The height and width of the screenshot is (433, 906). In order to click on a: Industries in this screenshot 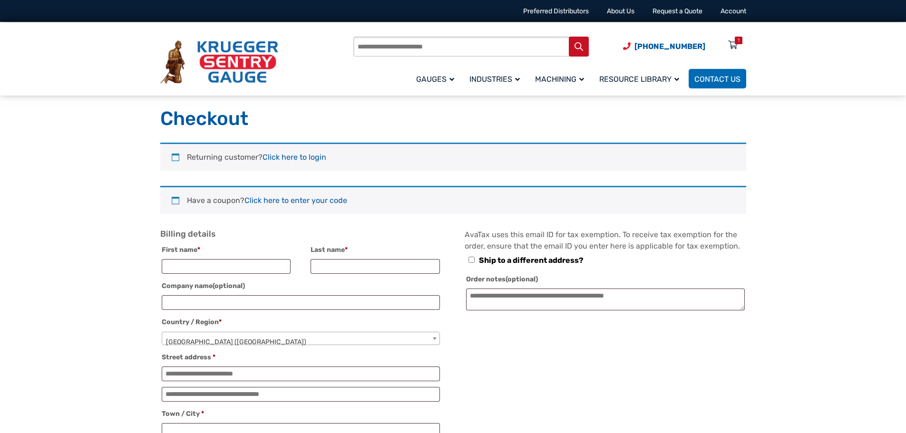, I will do `click(497, 79)`.